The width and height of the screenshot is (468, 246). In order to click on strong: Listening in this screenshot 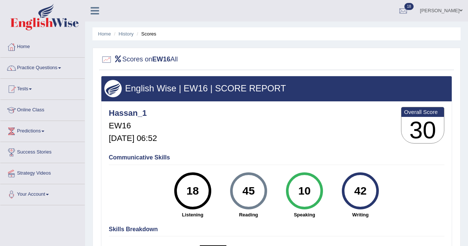, I will do `click(192, 214)`.